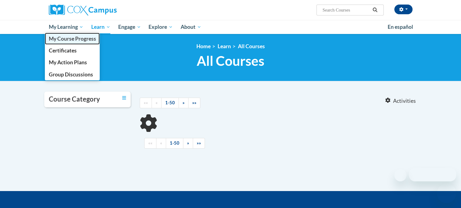 This screenshot has height=208, width=461. What do you see at coordinates (130, 27) in the screenshot?
I see `span: Engage` at bounding box center [130, 27].